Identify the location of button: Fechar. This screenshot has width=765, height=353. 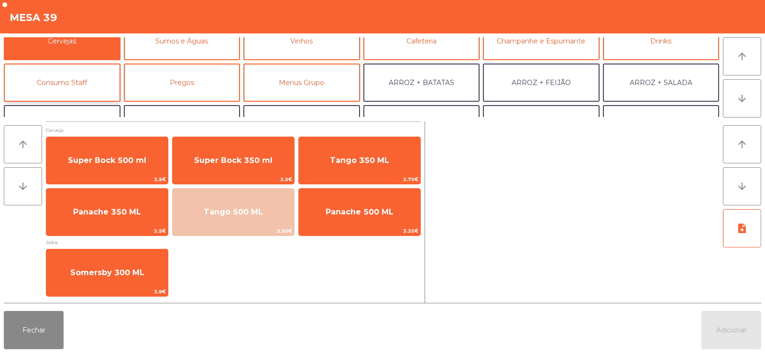
(33, 330).